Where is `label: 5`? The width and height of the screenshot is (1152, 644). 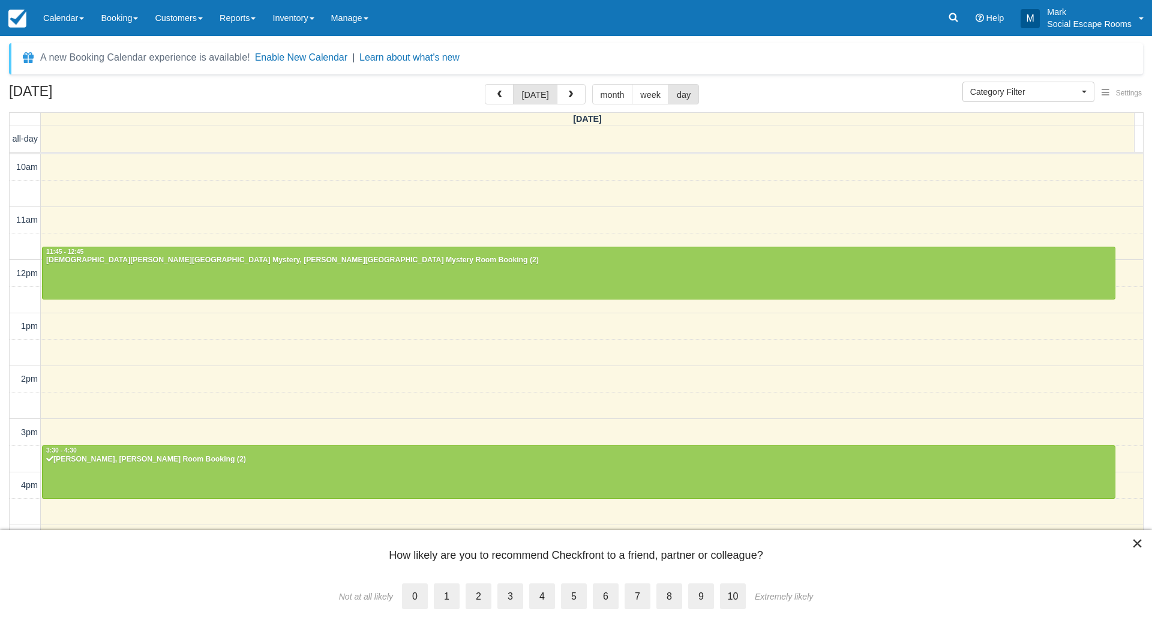 label: 5 is located at coordinates (574, 596).